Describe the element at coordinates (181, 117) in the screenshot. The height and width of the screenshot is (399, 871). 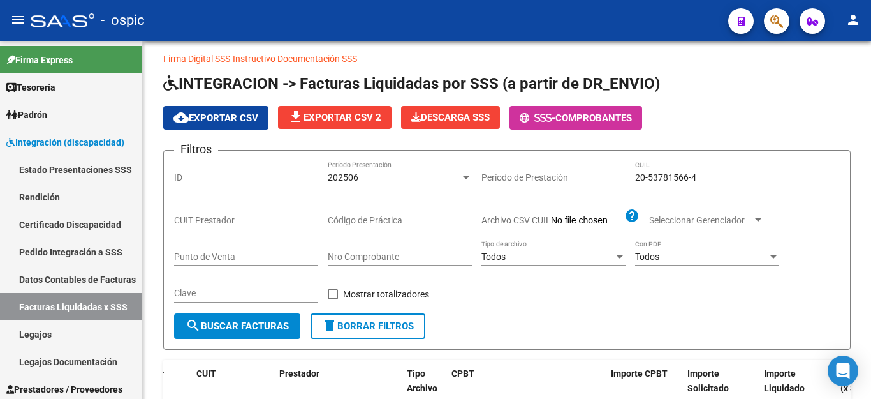
I see `mat-icon: cloud_download` at that location.